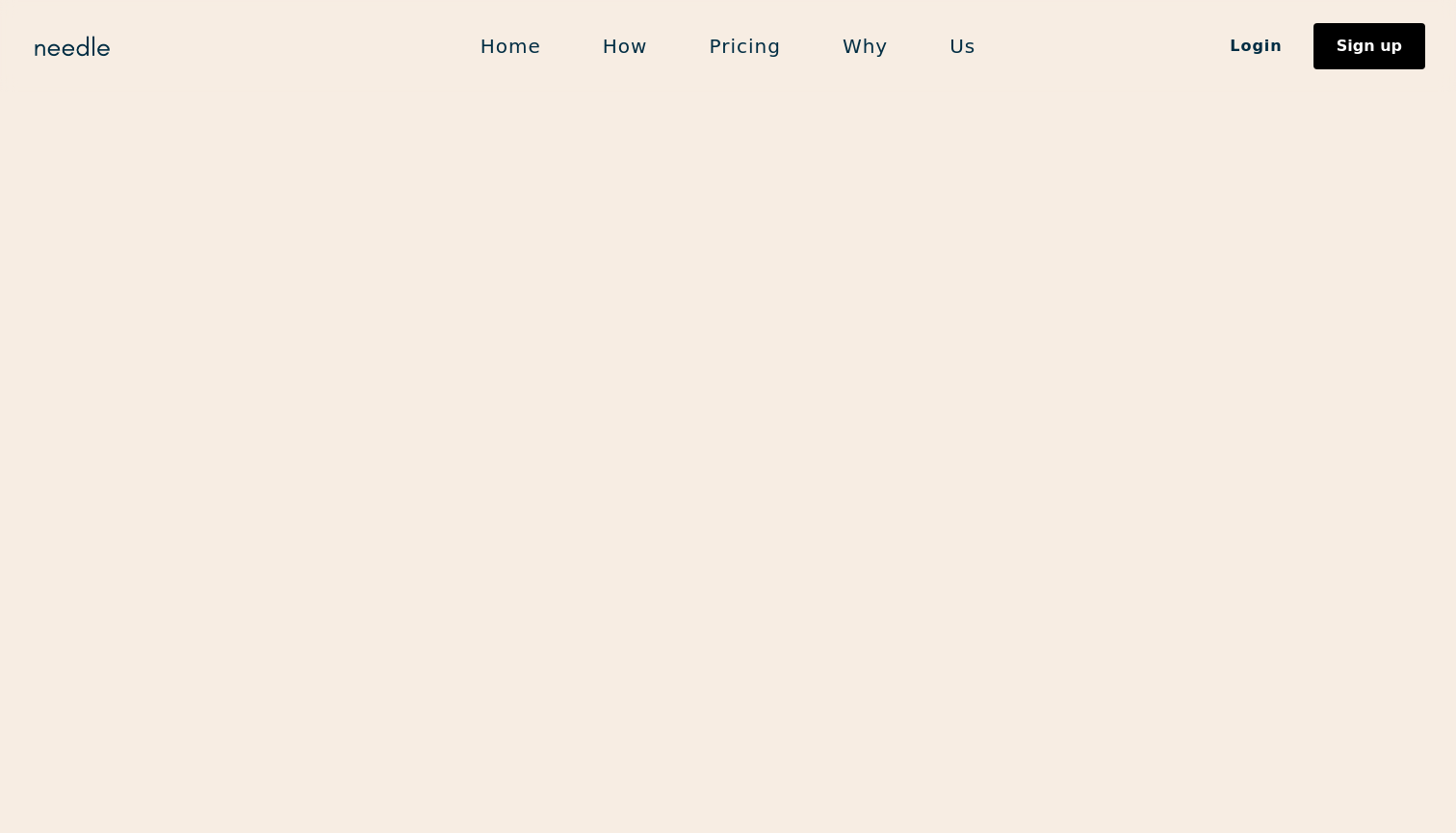 This screenshot has width=1456, height=833. What do you see at coordinates (1256, 46) in the screenshot?
I see `a: Login` at bounding box center [1256, 46].